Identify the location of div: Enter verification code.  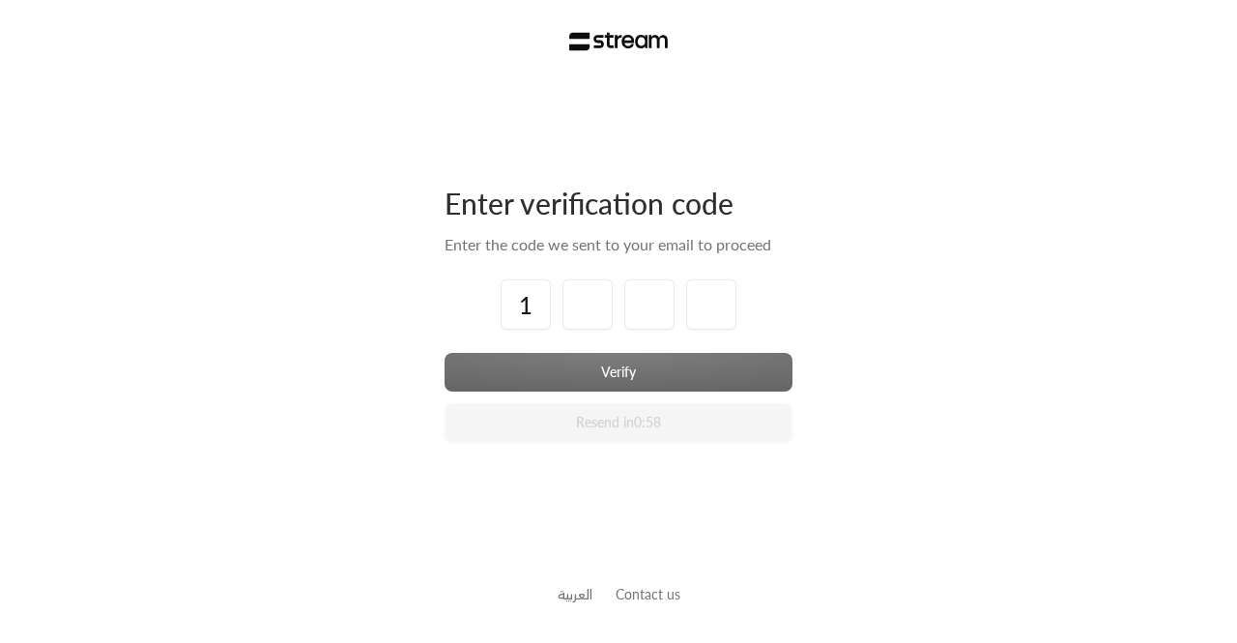
(618, 203).